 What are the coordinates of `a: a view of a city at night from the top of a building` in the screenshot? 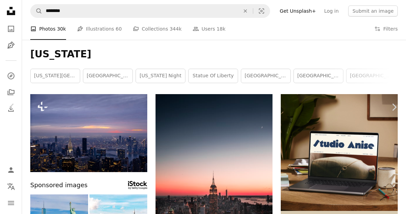 It's located at (89, 133).